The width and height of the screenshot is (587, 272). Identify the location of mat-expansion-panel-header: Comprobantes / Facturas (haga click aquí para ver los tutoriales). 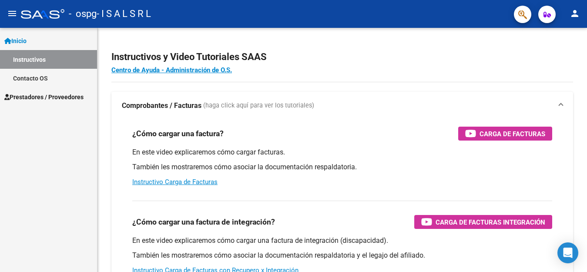
(342, 106).